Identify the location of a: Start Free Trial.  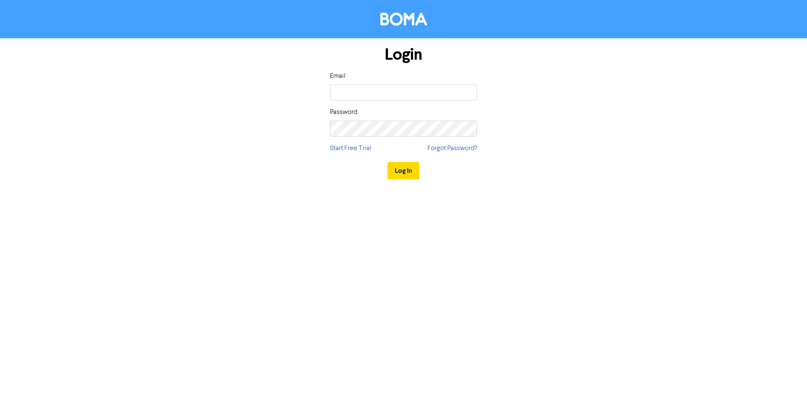
(351, 148).